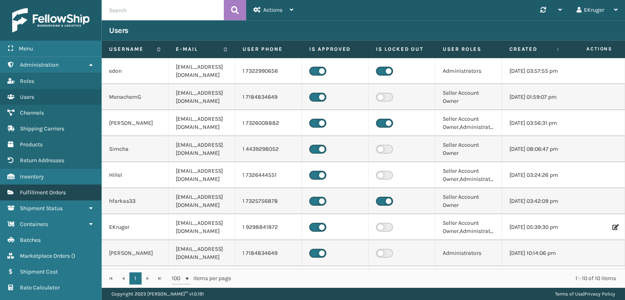 Image resolution: width=625 pixels, height=300 pixels. Describe the element at coordinates (569, 294) in the screenshot. I see `a: Terms of Use` at that location.